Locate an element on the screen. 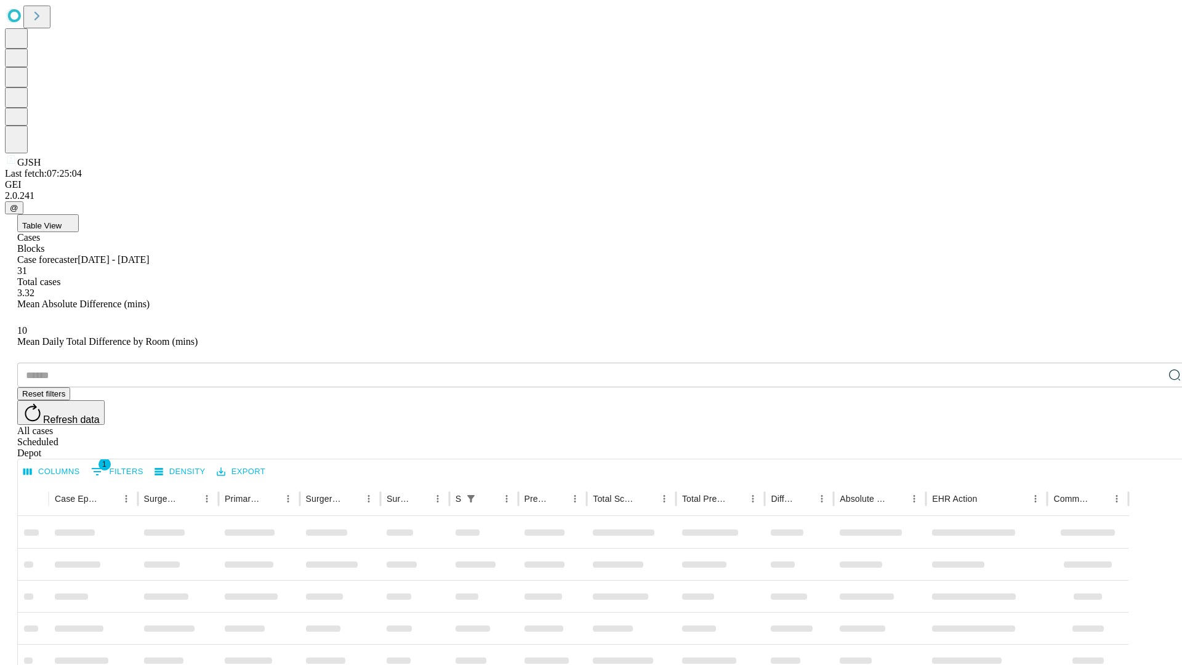  span: Table View is located at coordinates (42, 225).